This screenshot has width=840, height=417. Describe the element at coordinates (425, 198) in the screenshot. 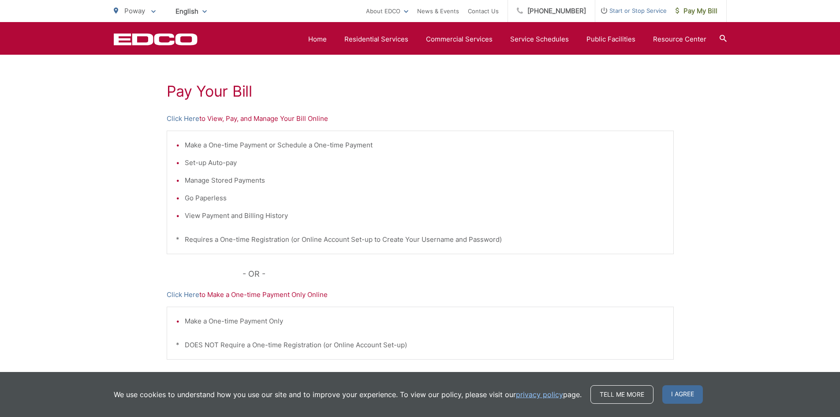

I see `li: Go Paperless` at that location.